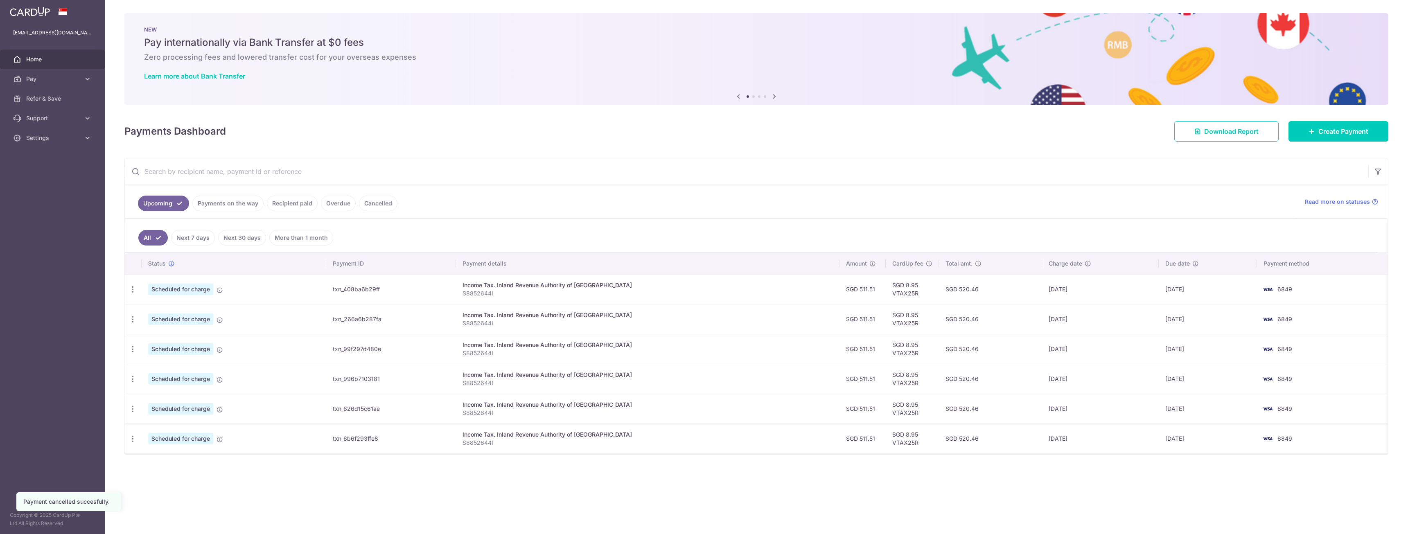  What do you see at coordinates (157, 264) in the screenshot?
I see `span: Status` at bounding box center [157, 264].